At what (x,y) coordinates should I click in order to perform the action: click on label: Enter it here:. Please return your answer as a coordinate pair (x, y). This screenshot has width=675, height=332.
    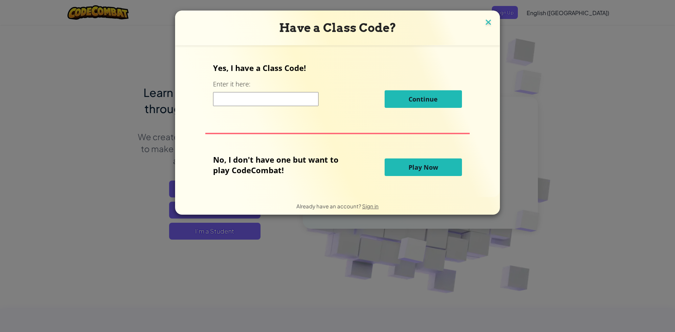
    Looking at the image, I should click on (232, 84).